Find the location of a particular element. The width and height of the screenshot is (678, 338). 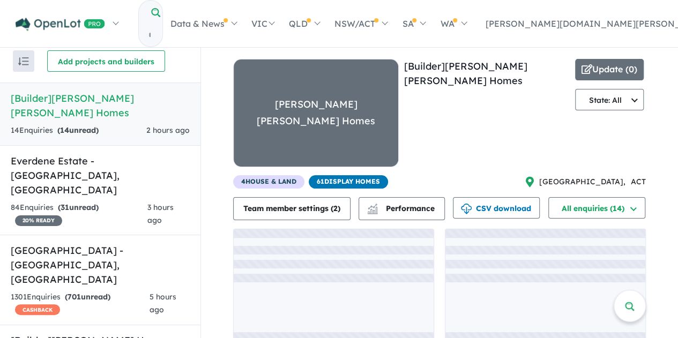

img: download icon is located at coordinates (466, 209).